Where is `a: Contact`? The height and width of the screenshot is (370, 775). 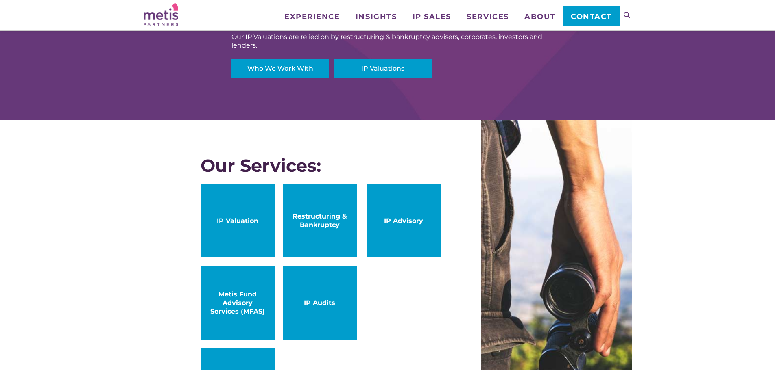 a: Contact is located at coordinates (590, 16).